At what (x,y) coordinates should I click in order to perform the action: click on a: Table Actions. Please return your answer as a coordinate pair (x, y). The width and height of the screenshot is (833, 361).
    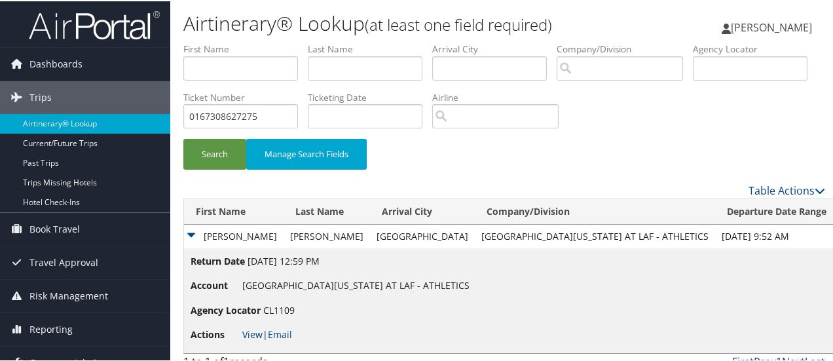
    Looking at the image, I should click on (787, 189).